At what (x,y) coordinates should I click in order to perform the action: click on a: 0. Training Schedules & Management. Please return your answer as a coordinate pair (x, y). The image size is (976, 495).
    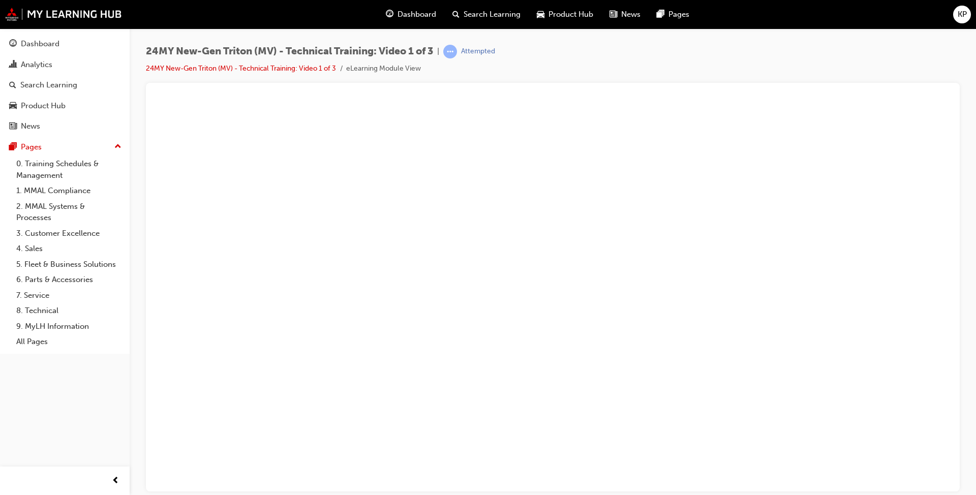
    Looking at the image, I should click on (69, 169).